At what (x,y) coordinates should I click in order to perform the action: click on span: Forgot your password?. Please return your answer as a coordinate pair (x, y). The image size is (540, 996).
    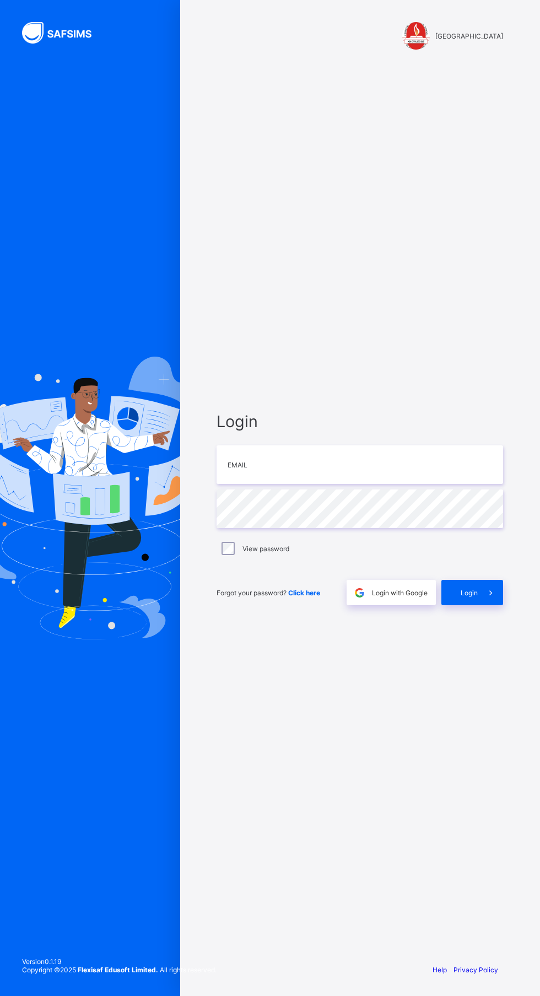
    Looking at the image, I should click on (268, 592).